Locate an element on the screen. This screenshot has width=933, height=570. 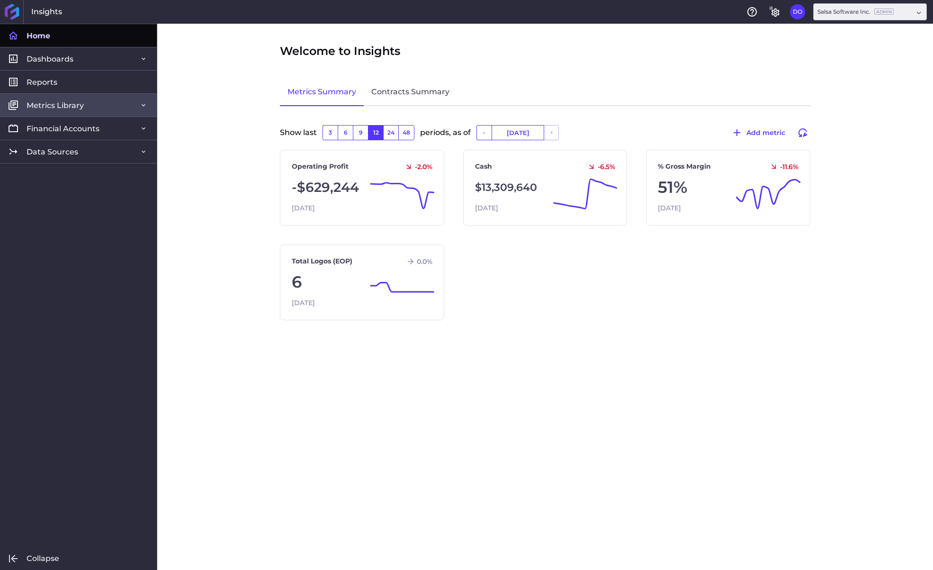
span: Data Sources is located at coordinates (52, 152).